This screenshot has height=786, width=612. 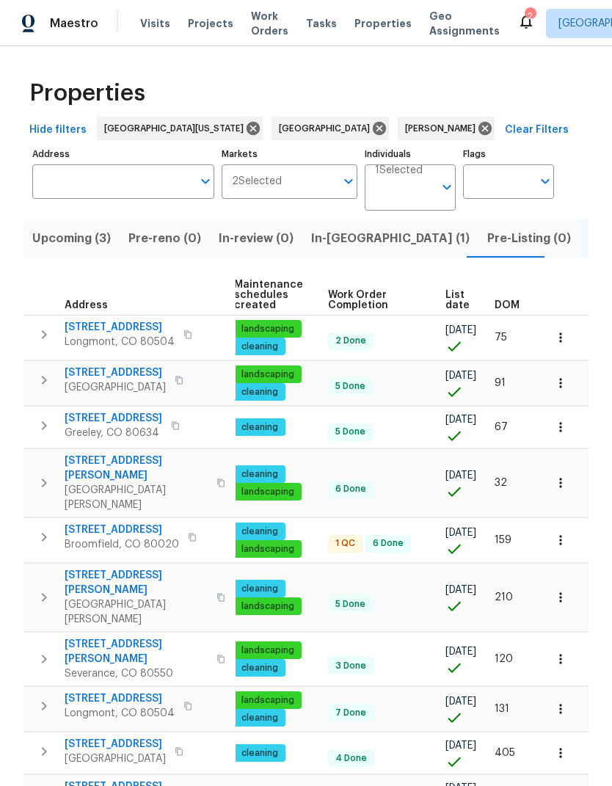 I want to click on span: 67, so click(x=501, y=427).